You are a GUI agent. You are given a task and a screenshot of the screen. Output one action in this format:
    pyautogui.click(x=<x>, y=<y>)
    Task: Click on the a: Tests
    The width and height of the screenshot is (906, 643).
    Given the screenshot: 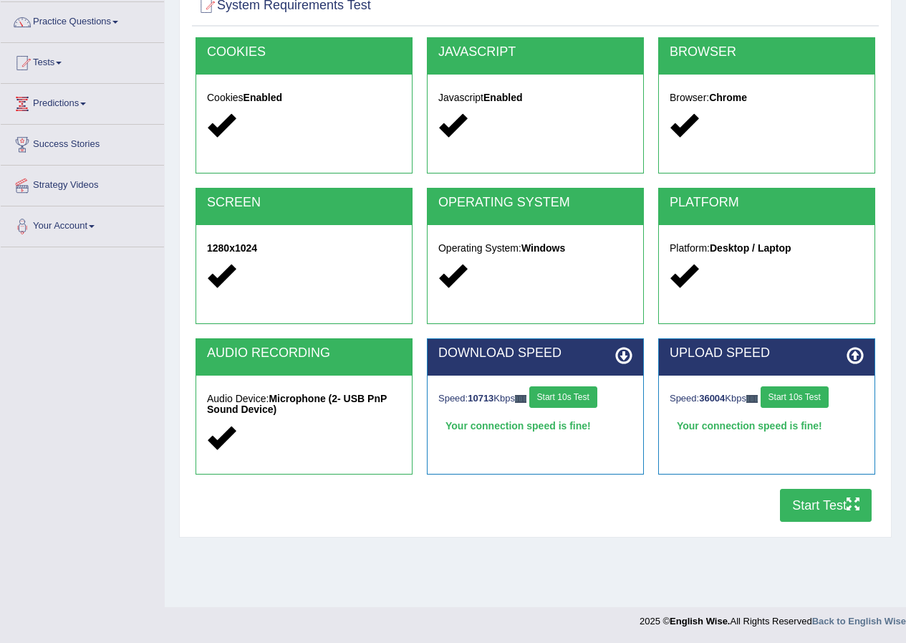 What is the action you would take?
    pyautogui.click(x=82, y=61)
    